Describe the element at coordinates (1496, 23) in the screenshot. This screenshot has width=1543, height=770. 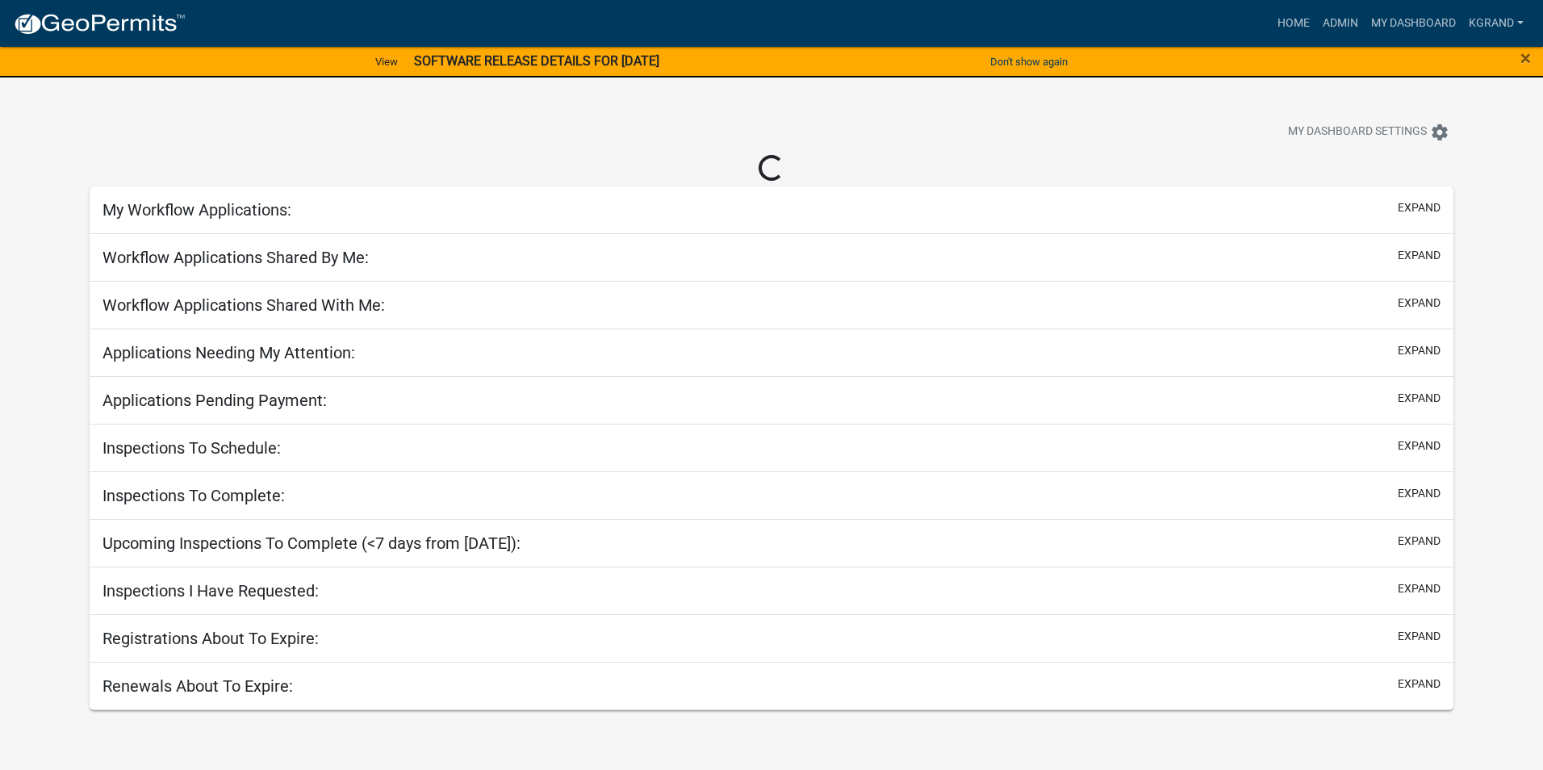
I see `a: kgrand` at that location.